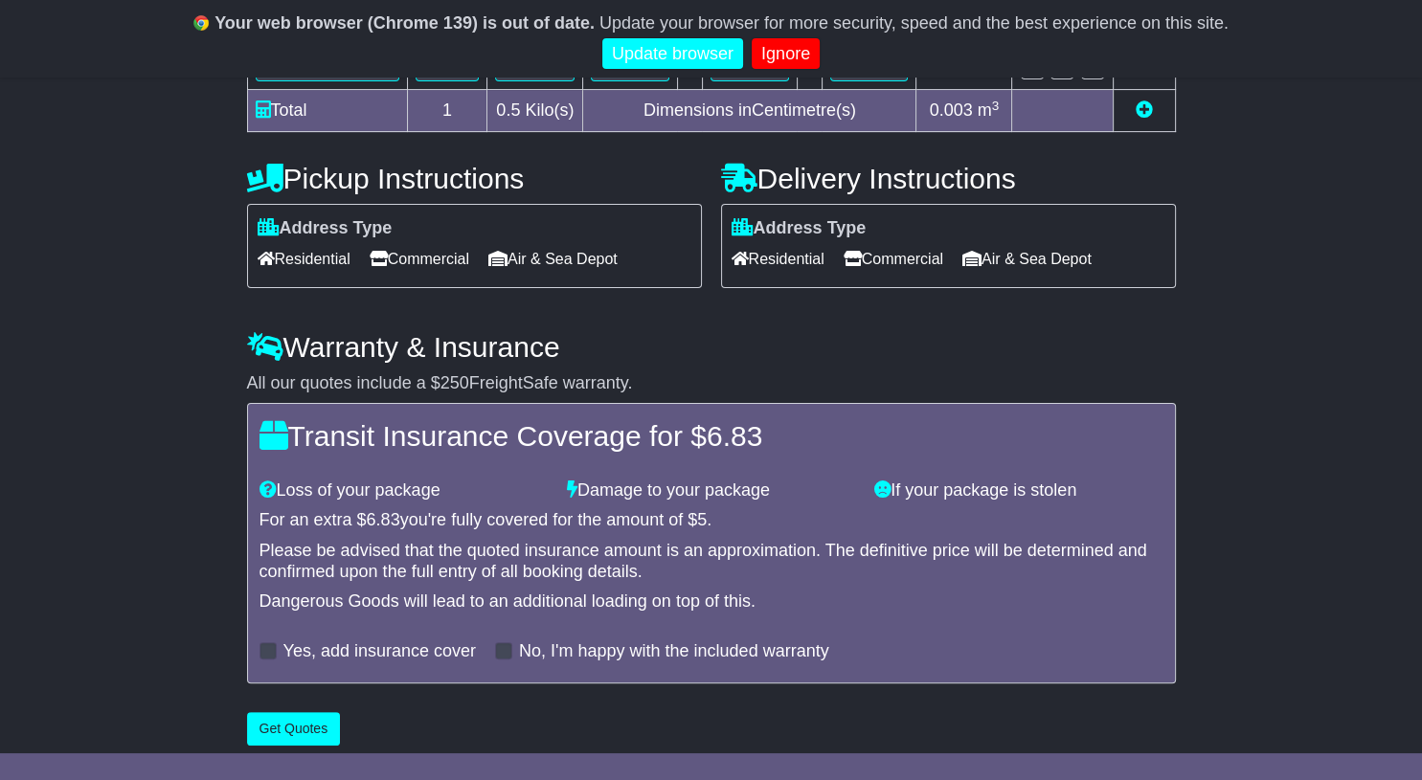 This screenshot has width=1422, height=780. What do you see at coordinates (948, 178) in the screenshot?
I see `h4: Delivery Instructions` at bounding box center [948, 178].